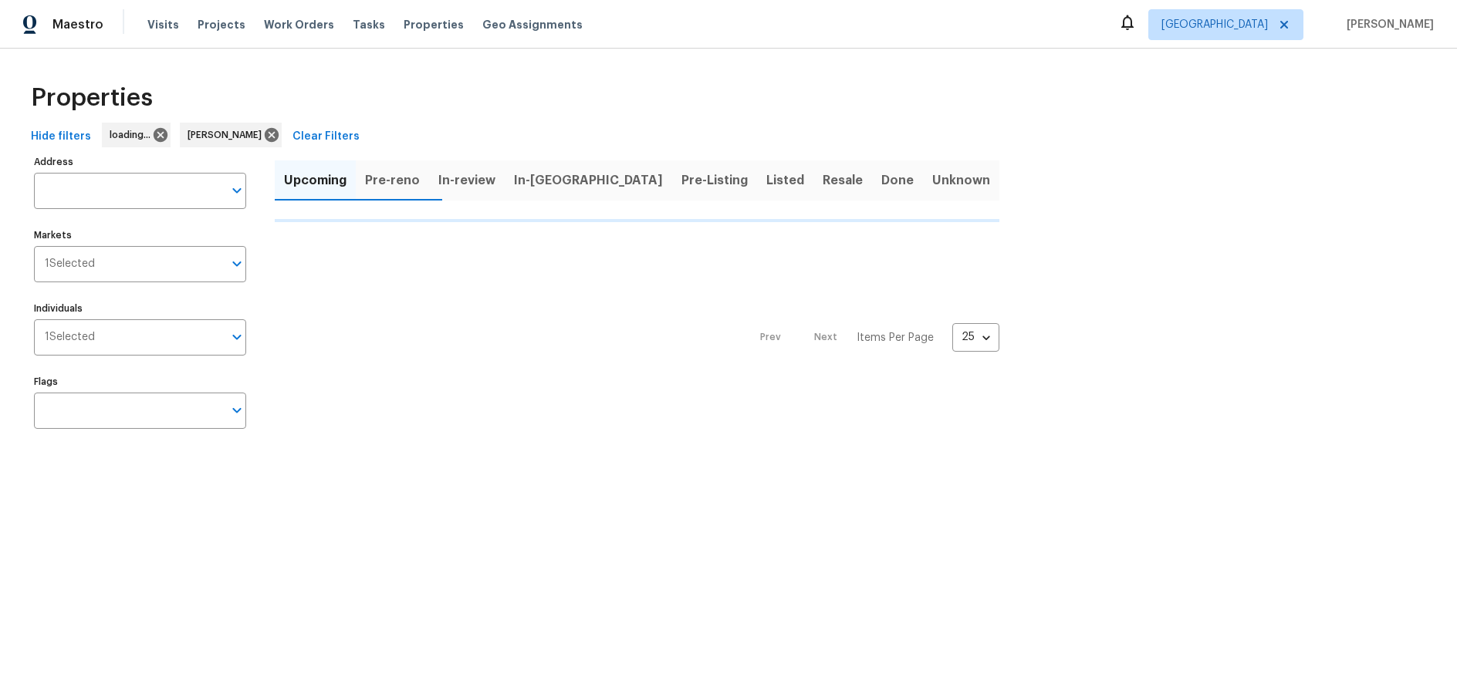 The image size is (1457, 691). I want to click on span: Resale, so click(843, 181).